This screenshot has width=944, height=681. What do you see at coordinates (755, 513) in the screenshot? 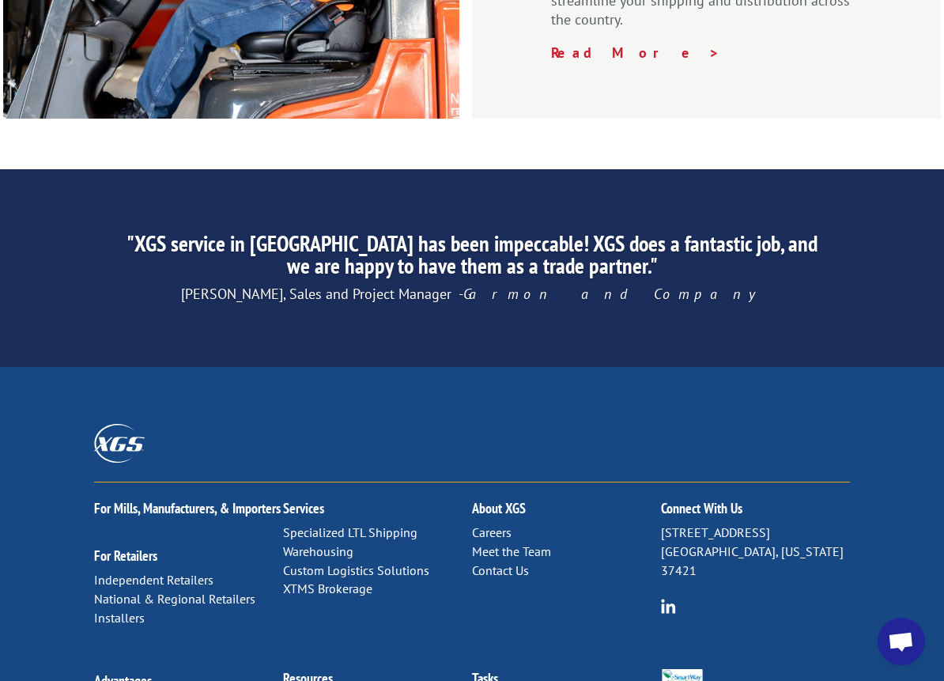
I see `h2: Connect With Us` at bounding box center [755, 513].